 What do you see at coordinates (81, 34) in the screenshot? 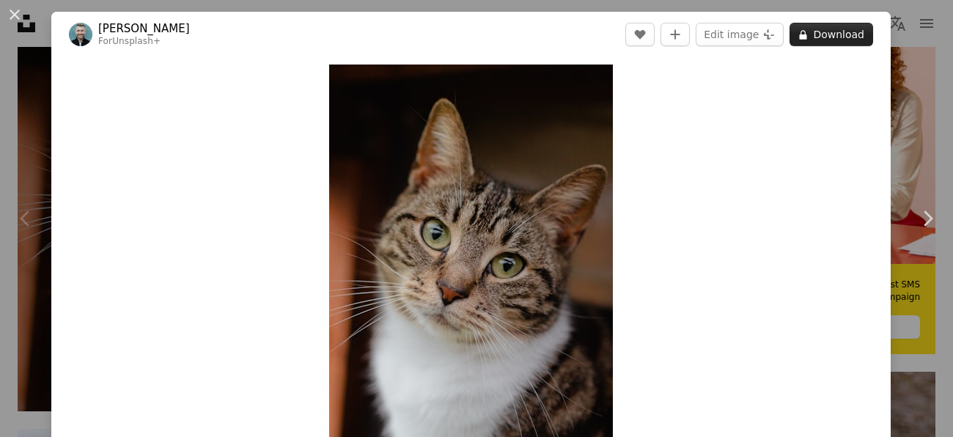
I see `img: Go to Luke Thornton's profile` at bounding box center [81, 34].